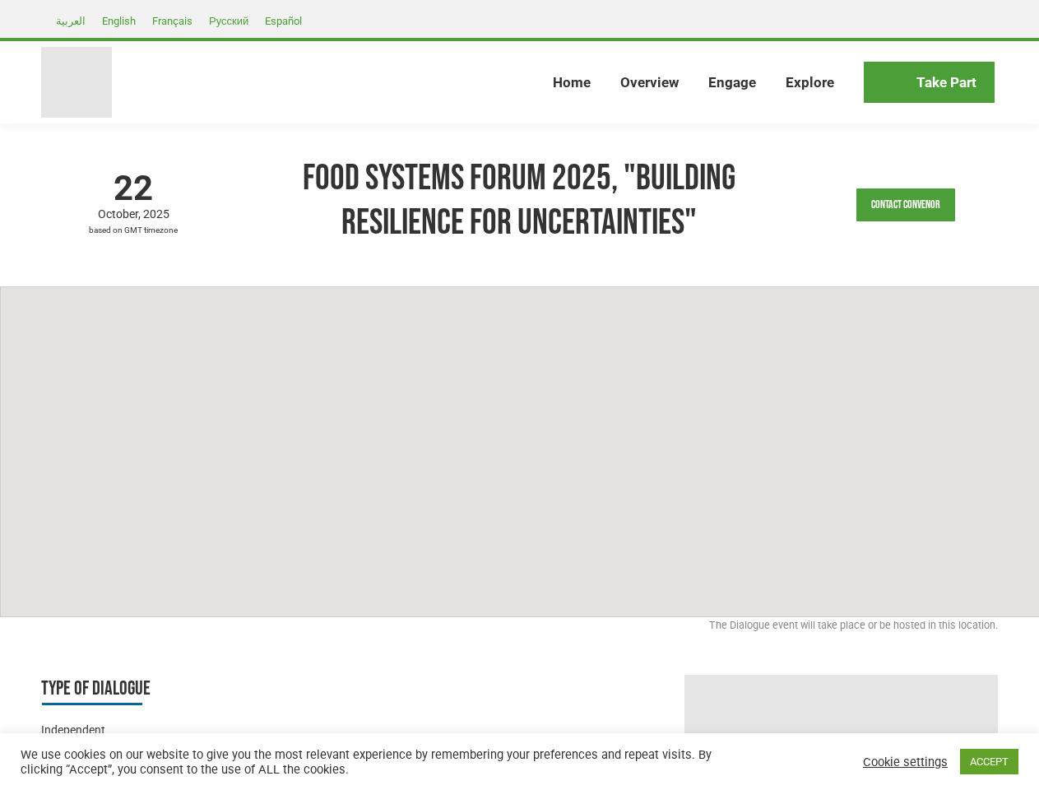 This screenshot has width=1039, height=790. Describe the element at coordinates (906, 205) in the screenshot. I see `a: Contact Convenor` at that location.